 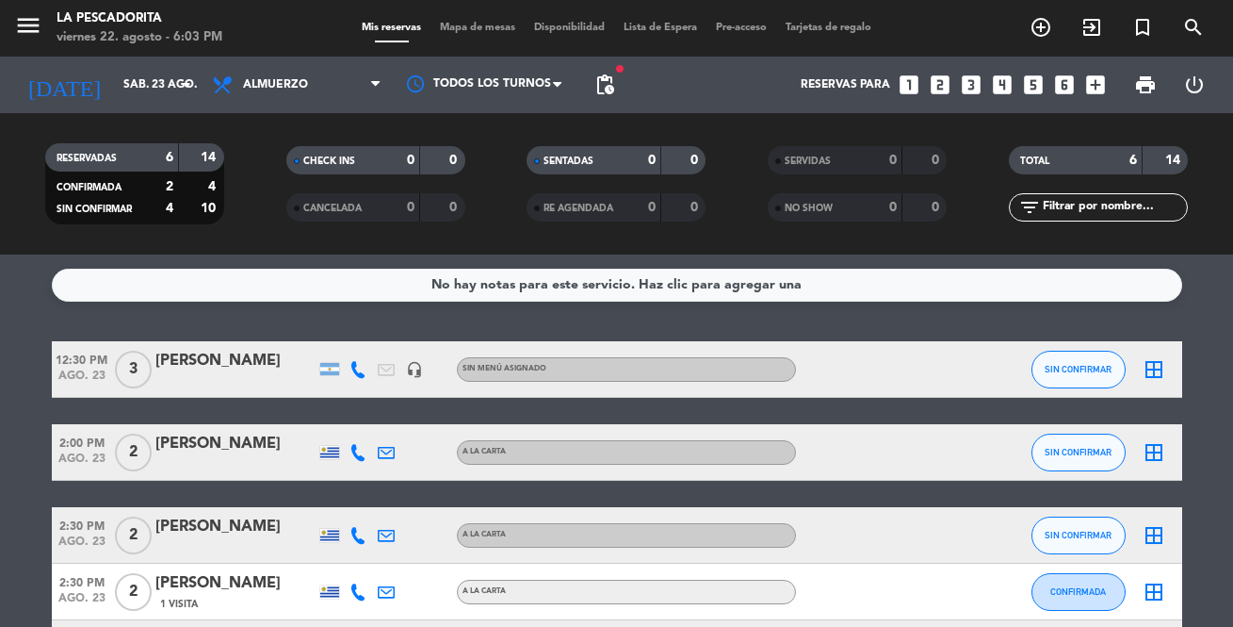 I want to click on span: SENTADAS, so click(x=568, y=161).